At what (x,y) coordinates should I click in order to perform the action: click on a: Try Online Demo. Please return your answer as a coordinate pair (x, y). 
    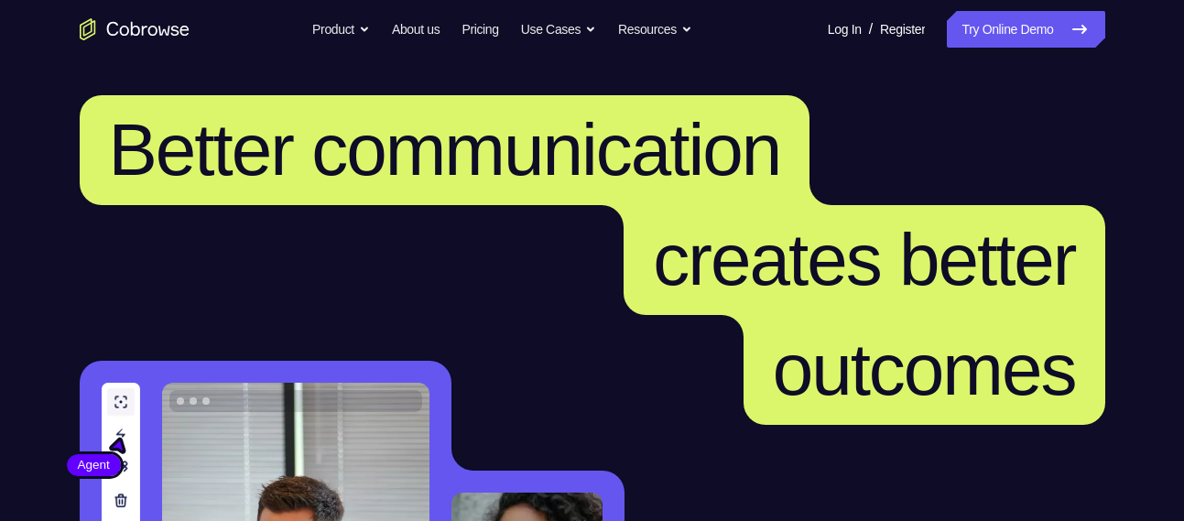
    Looking at the image, I should click on (1025, 29).